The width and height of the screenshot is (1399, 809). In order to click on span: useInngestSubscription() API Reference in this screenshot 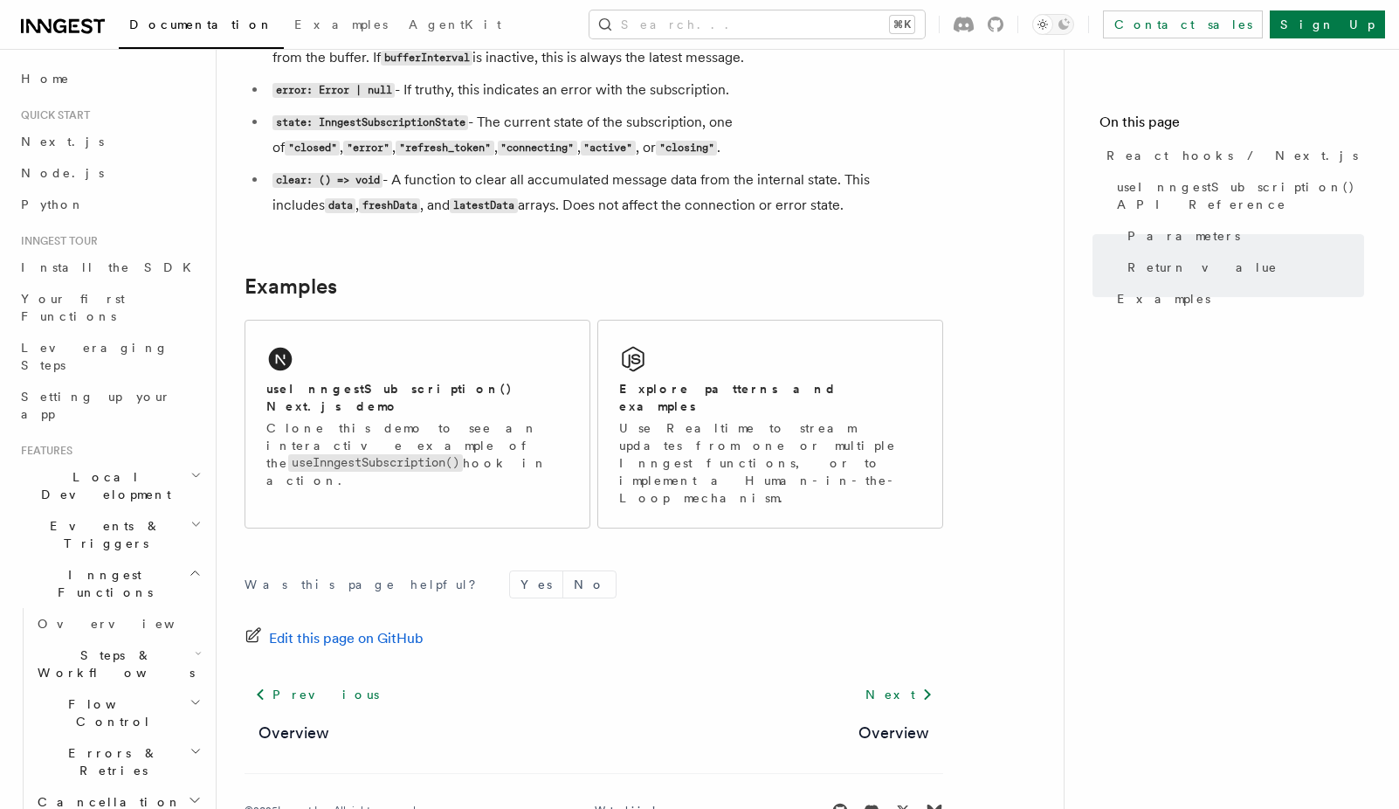, I will do `click(1240, 196)`.